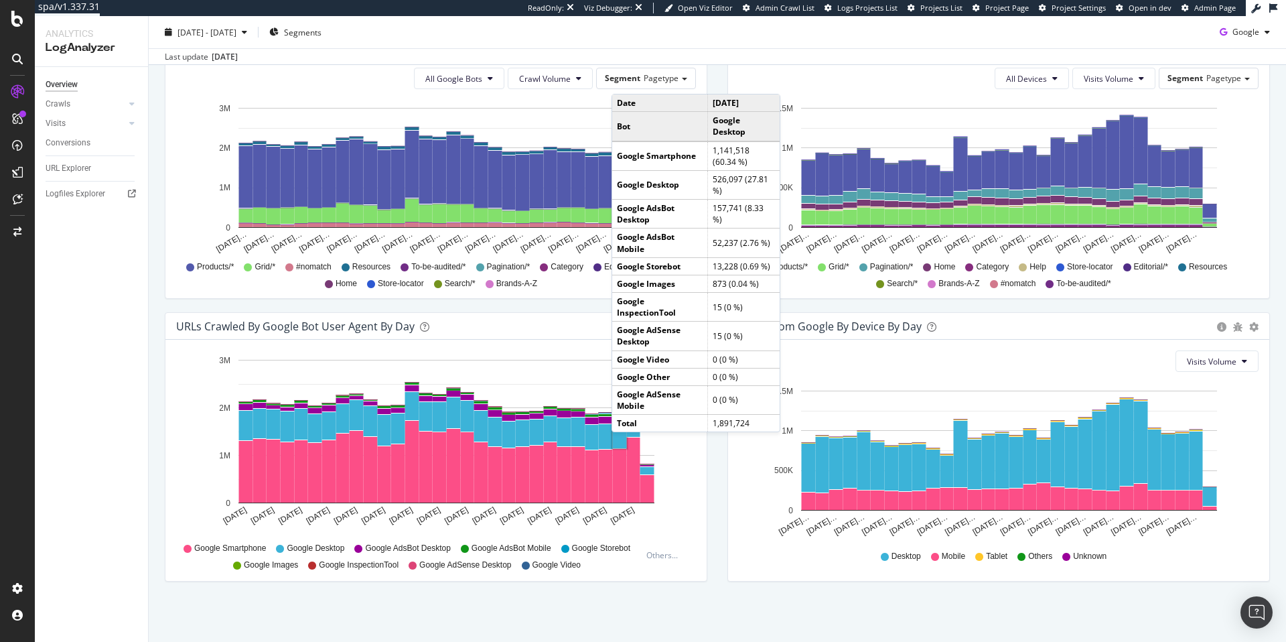  Describe the element at coordinates (997, 556) in the screenshot. I see `span: Tablet` at that location.